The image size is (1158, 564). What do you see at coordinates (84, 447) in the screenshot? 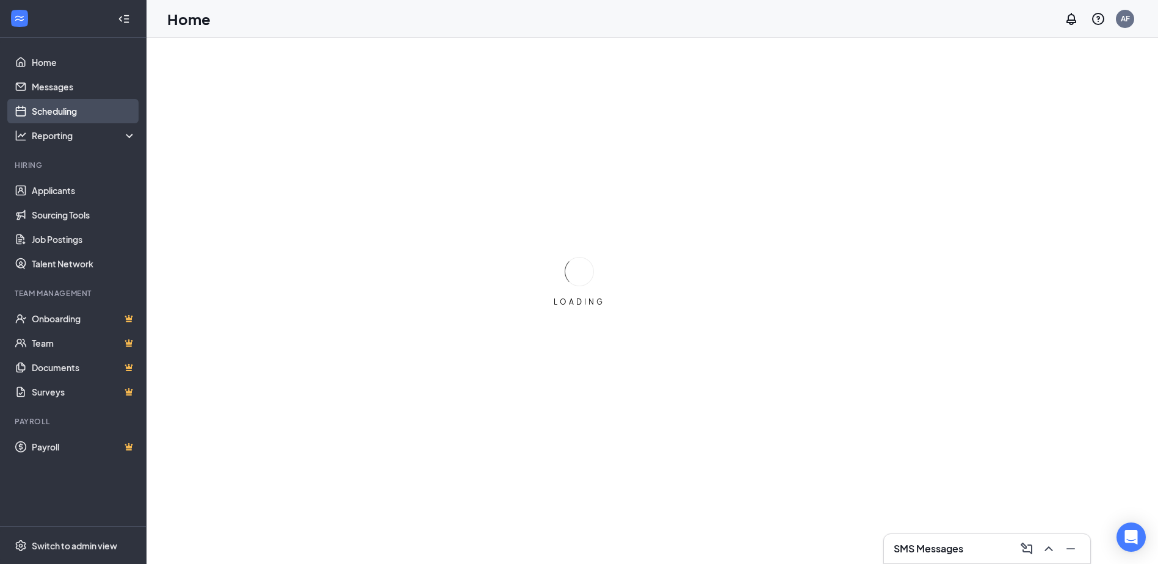
I see `a: PayrollCrown` at bounding box center [84, 447].